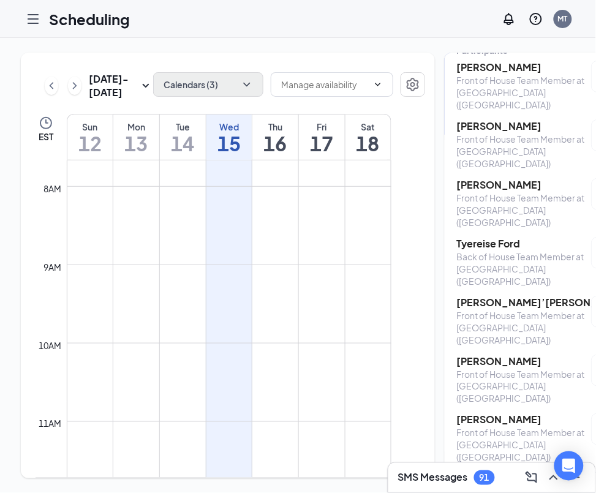  I want to click on a: October 15, 2025, so click(229, 137).